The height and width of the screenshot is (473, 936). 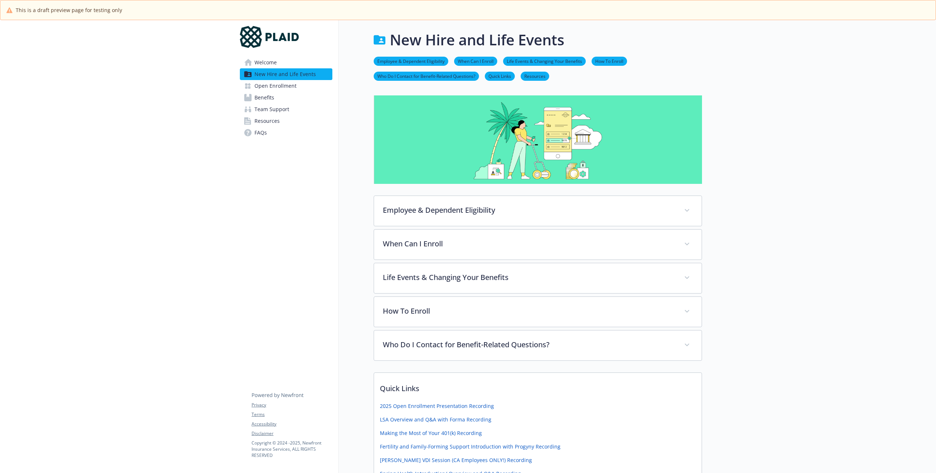 I want to click on div: Who Do I Contact for Benefit-Related Questions?, so click(x=538, y=345).